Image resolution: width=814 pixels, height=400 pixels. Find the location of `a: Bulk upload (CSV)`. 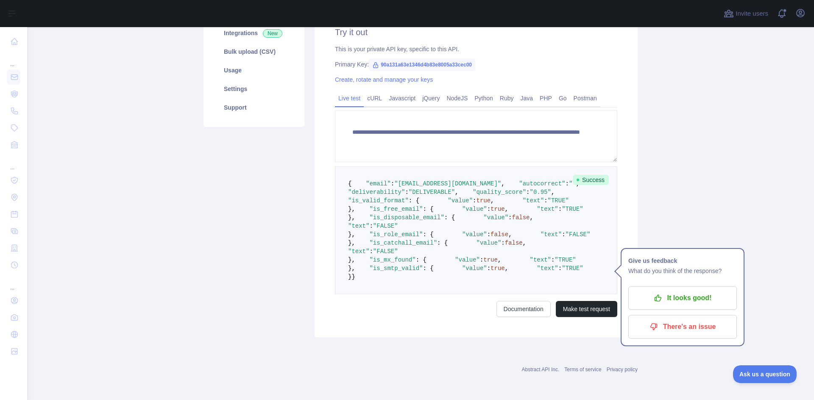

a: Bulk upload (CSV) is located at coordinates (254, 52).